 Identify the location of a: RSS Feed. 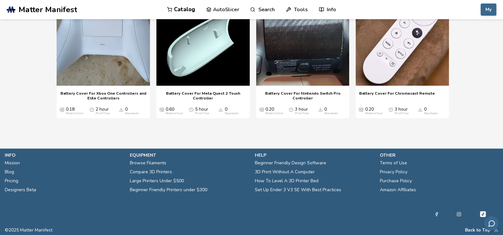
(496, 230).